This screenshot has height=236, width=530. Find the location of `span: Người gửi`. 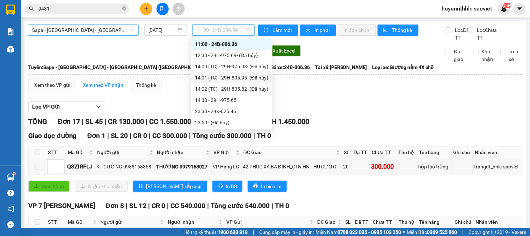

span: Người gửi is located at coordinates (130, 222).